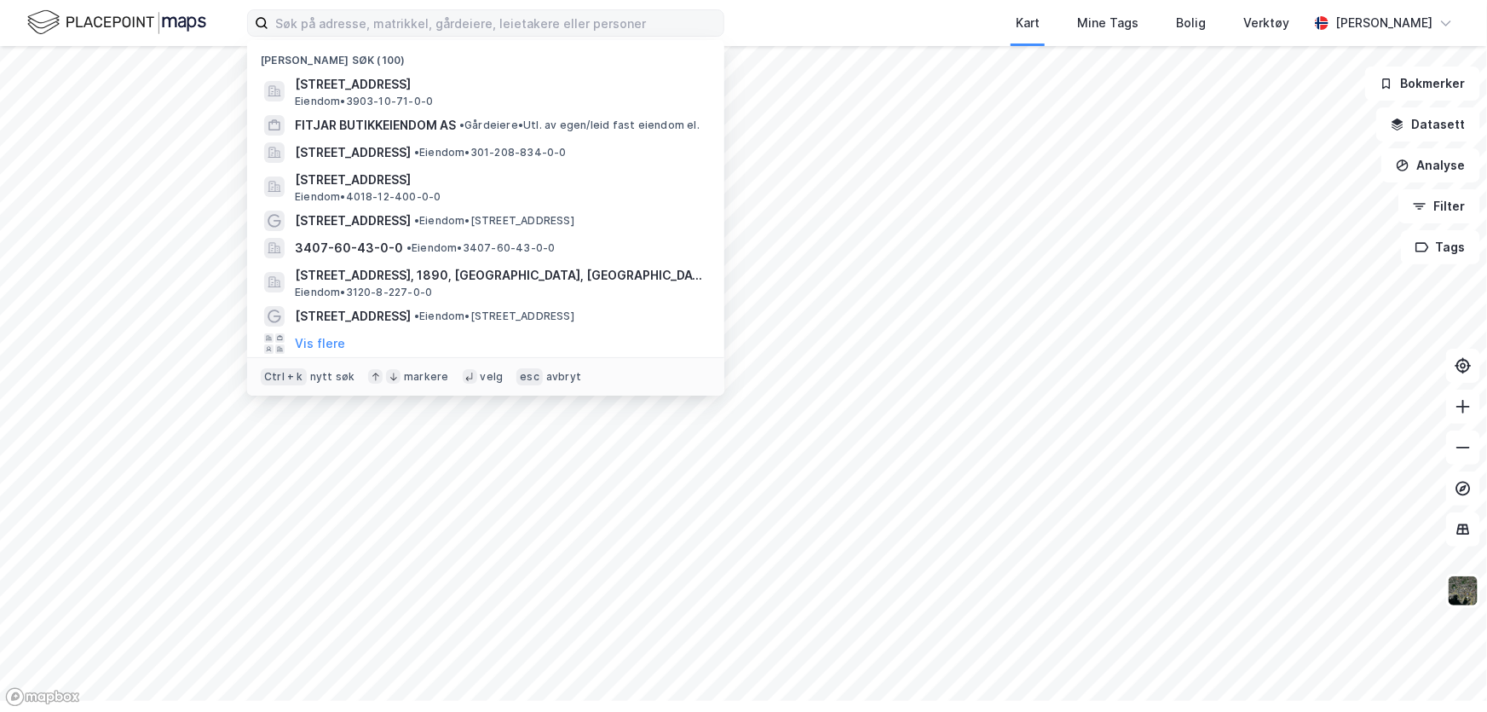 Image resolution: width=1487 pixels, height=712 pixels. What do you see at coordinates (1191, 23) in the screenshot?
I see `div: Bolig` at bounding box center [1191, 23].